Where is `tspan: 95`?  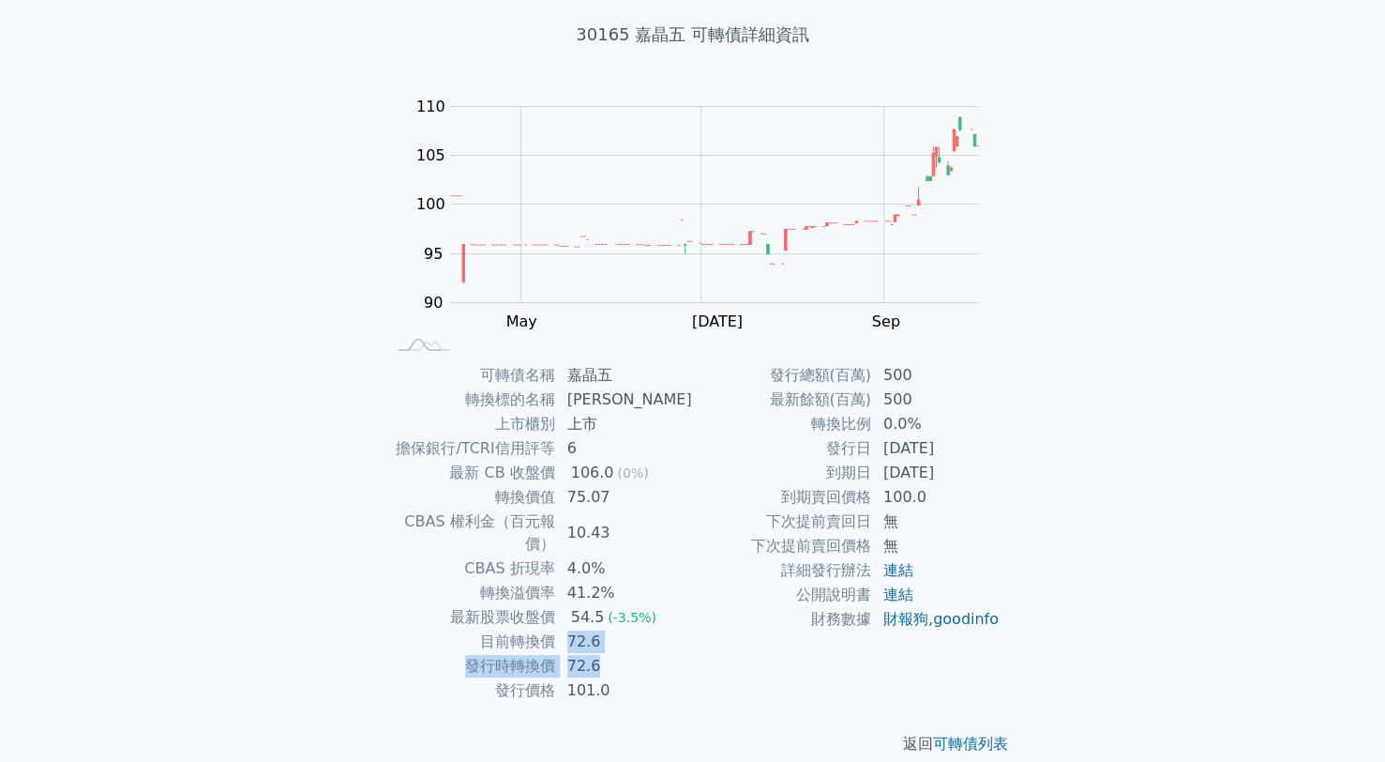 tspan: 95 is located at coordinates (433, 253).